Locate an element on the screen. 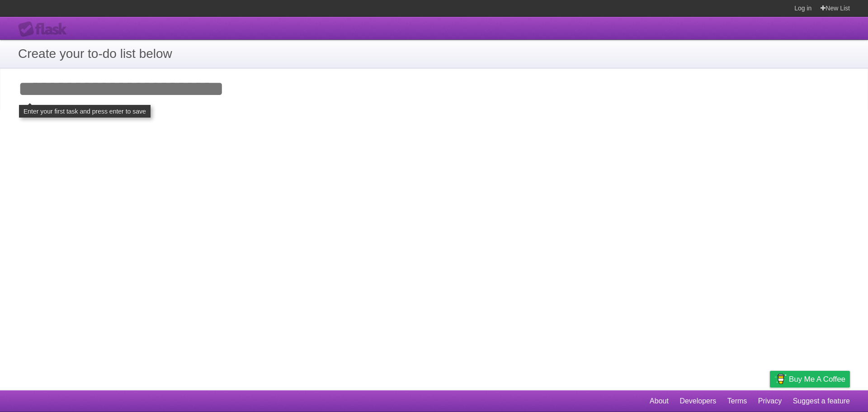 The height and width of the screenshot is (412, 868). a: Terms is located at coordinates (737, 401).